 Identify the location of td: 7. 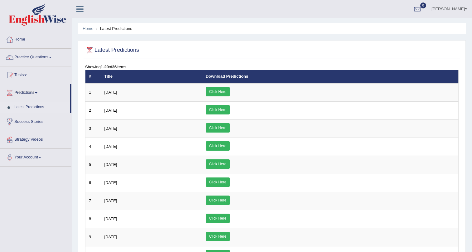
(93, 201).